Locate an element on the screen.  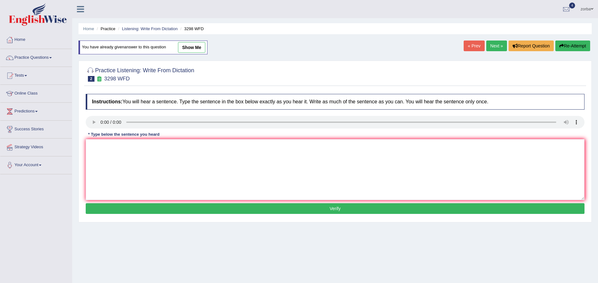
span: 2 is located at coordinates (91, 79).